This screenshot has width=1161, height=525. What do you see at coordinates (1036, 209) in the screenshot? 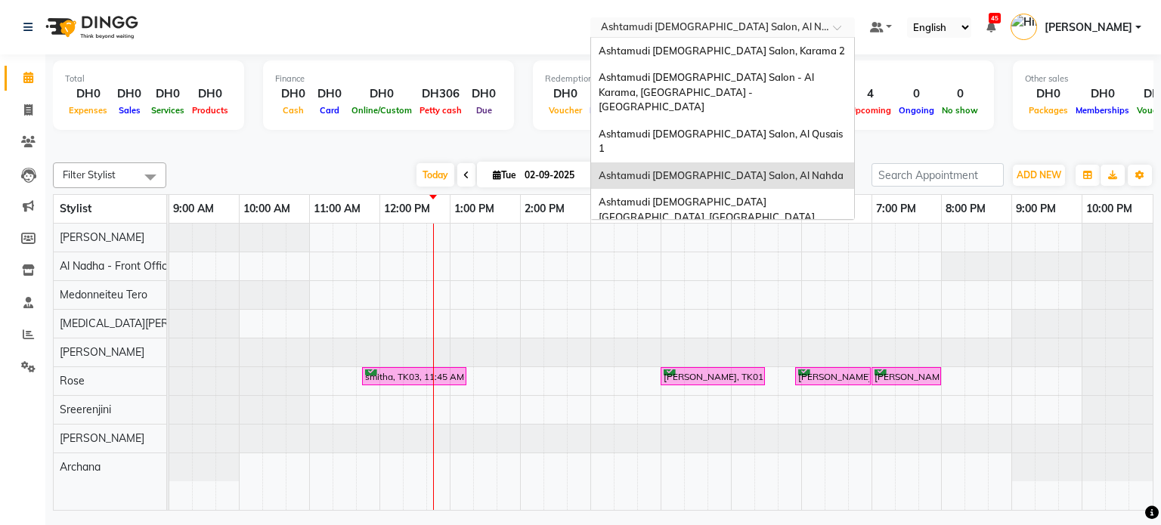
I see `a: 9:00 PM` at bounding box center [1036, 209].